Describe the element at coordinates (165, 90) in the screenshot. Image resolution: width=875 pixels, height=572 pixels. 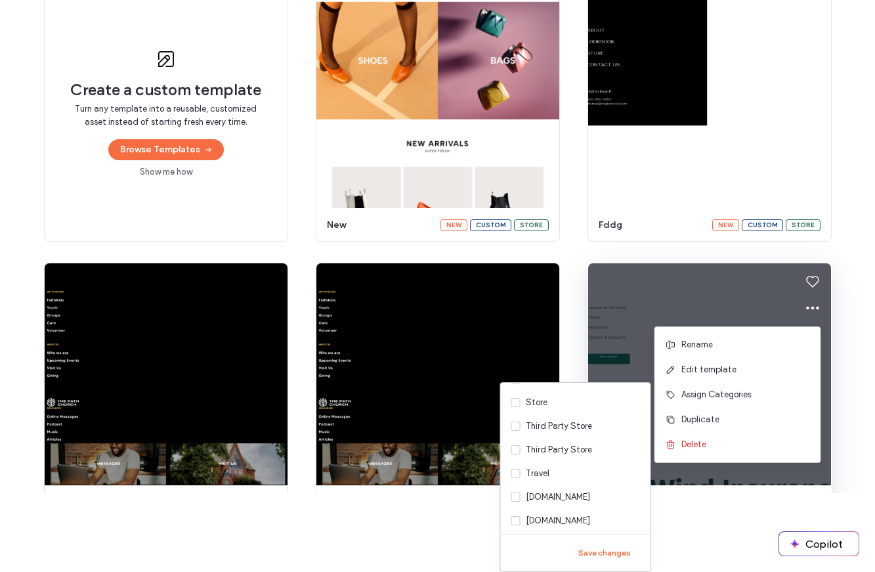
I see `span: Create a custom template` at that location.